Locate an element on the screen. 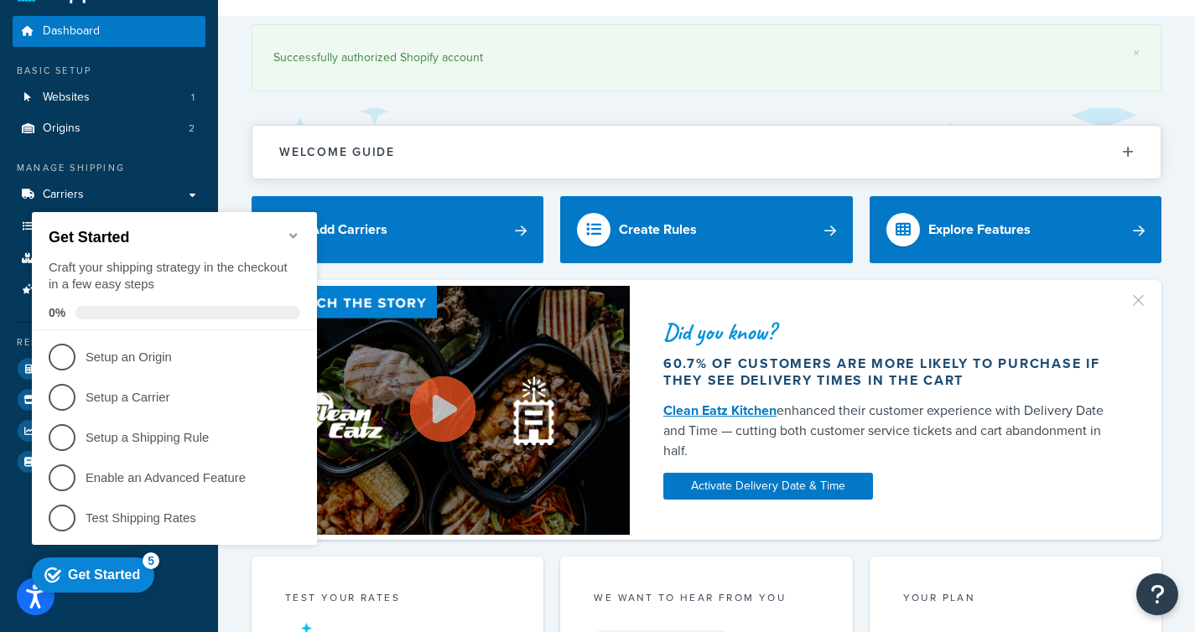 The image size is (1195, 632). p: Setup a Shipping Rule is located at coordinates (161, 247).